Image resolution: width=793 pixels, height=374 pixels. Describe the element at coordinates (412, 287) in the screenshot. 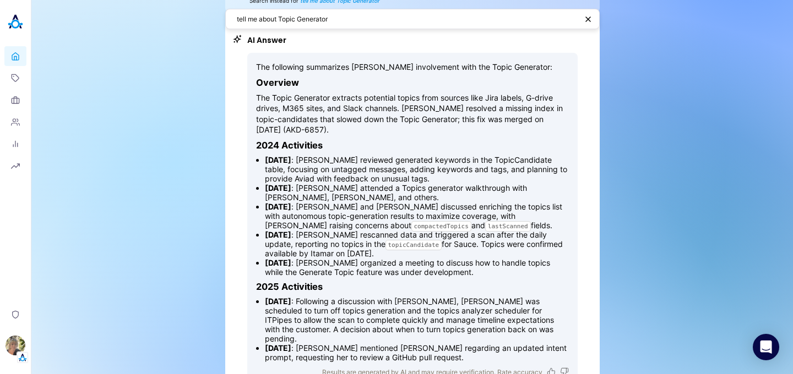

I see `h3: 2025 Activities` at that location.